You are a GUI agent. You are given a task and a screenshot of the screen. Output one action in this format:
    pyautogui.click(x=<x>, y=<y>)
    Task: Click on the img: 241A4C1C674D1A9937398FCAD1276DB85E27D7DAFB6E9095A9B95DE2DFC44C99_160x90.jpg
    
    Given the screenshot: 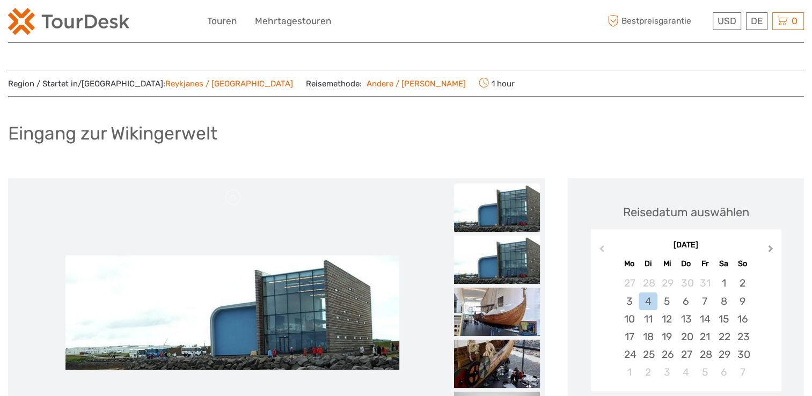 What is the action you would take?
    pyautogui.click(x=497, y=364)
    